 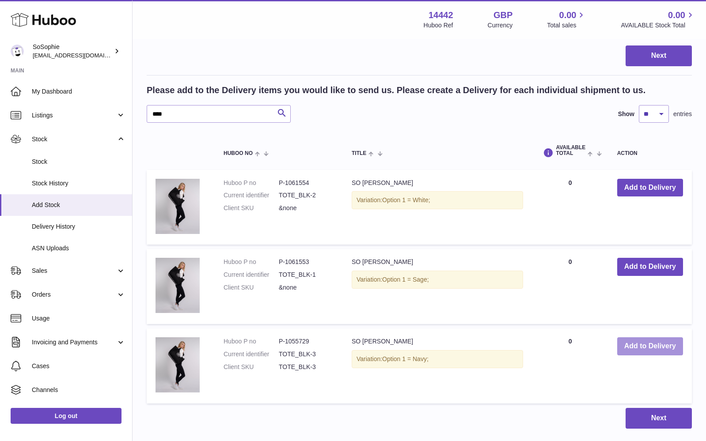 I want to click on dd: P-1061553, so click(x=306, y=262).